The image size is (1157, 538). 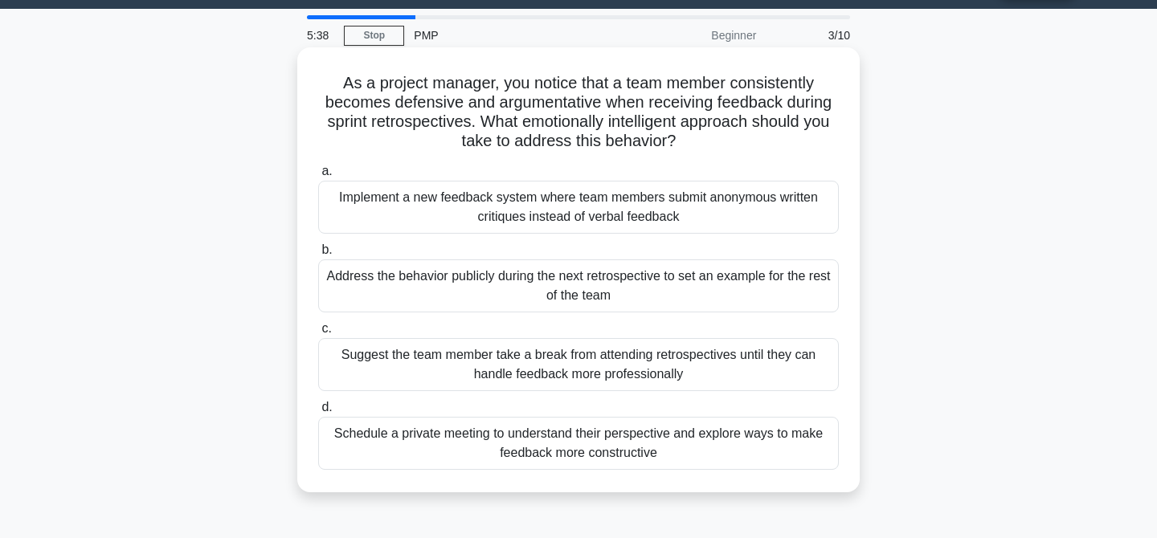 What do you see at coordinates (578, 365) in the screenshot?
I see `div: Suggest the team member take a break from attending retrospectives until they can handle feedback...` at bounding box center [578, 365].